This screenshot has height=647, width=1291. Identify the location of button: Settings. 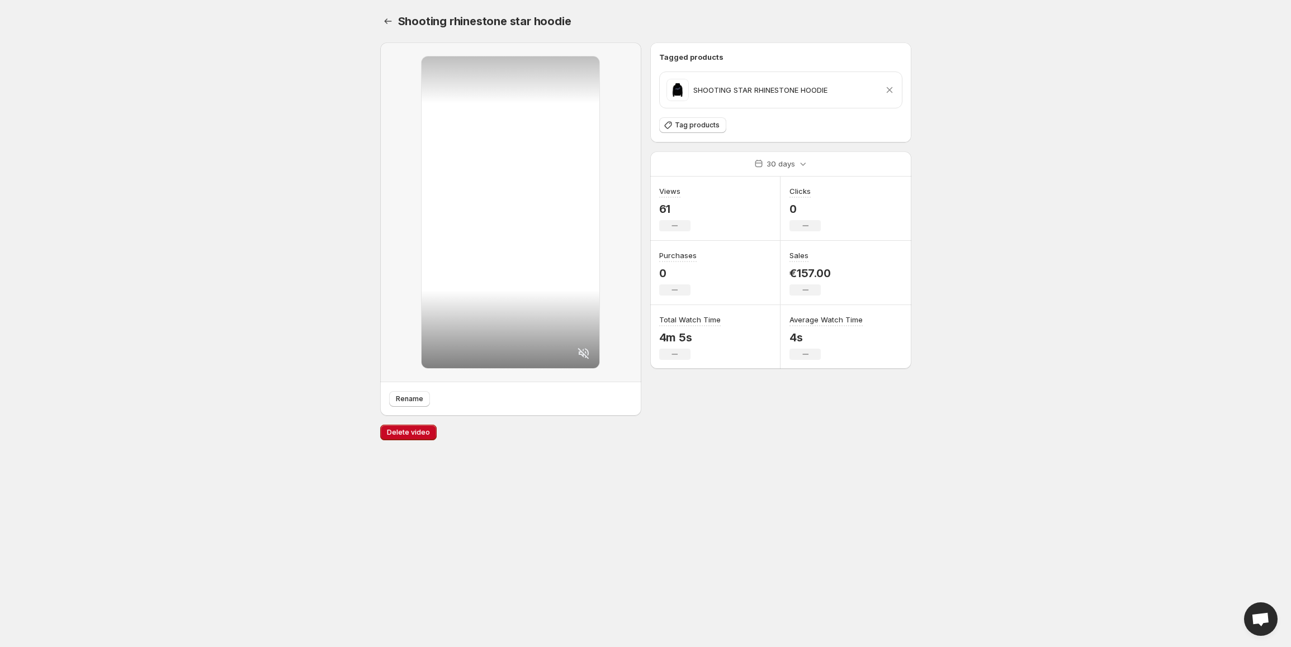
(388, 21).